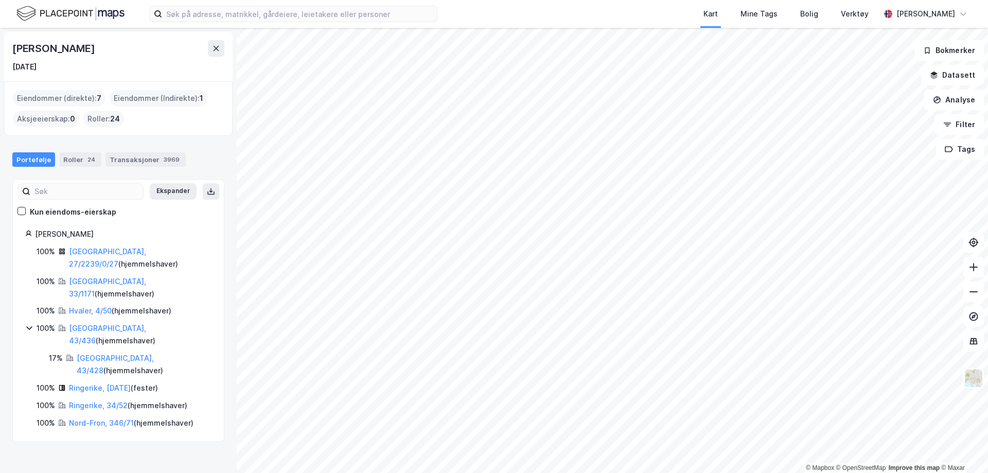  I want to click on span: 24, so click(115, 119).